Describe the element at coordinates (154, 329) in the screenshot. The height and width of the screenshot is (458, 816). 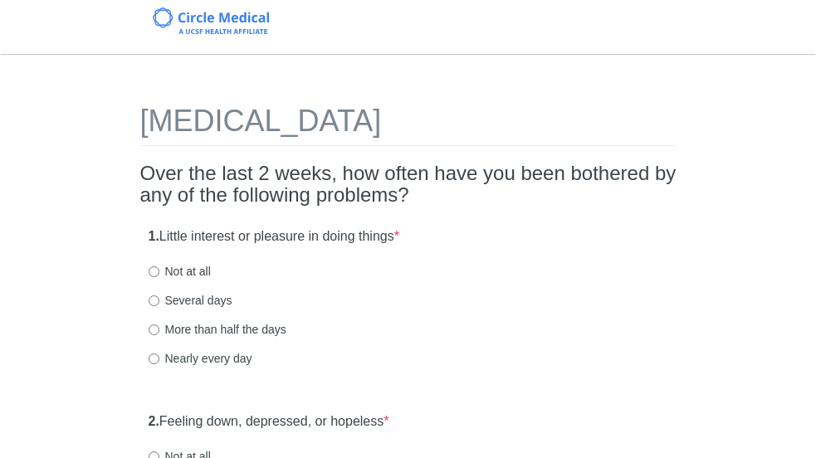
I see `input: More than half the days` at that location.